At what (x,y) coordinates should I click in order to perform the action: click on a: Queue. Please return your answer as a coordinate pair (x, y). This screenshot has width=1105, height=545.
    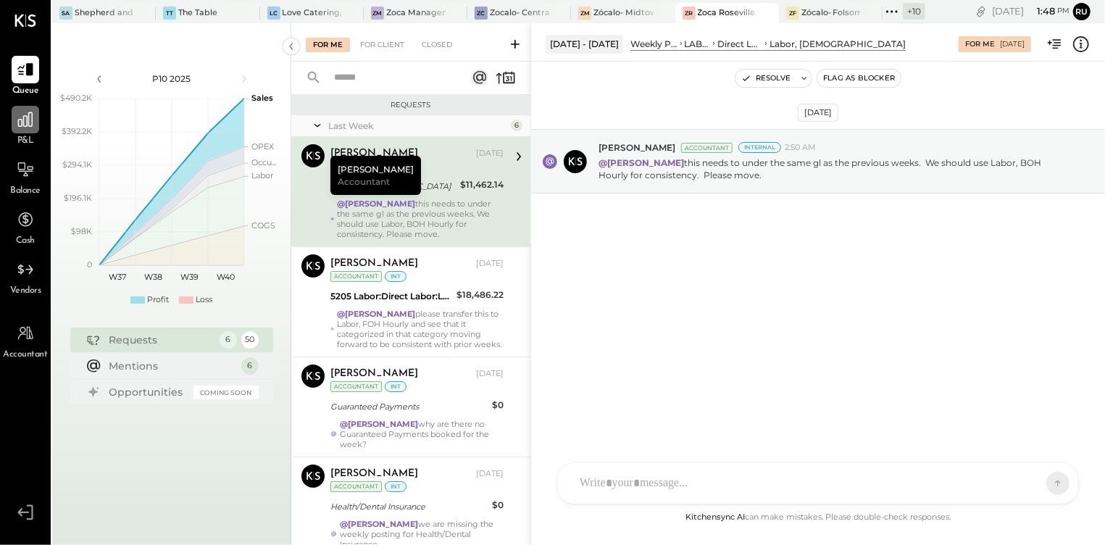
    Looking at the image, I should click on (25, 77).